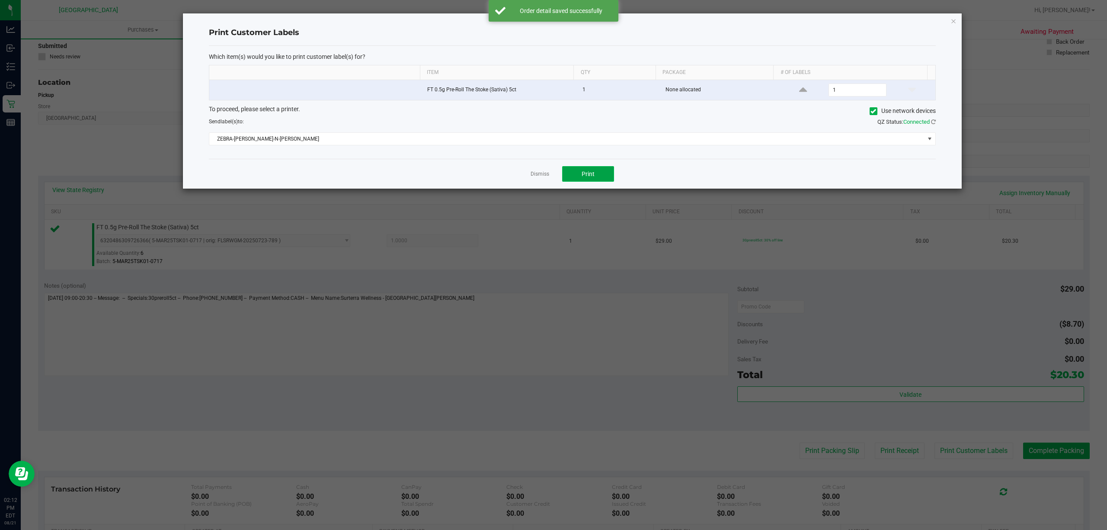 This screenshot has height=530, width=1107. I want to click on th: Package, so click(715, 73).